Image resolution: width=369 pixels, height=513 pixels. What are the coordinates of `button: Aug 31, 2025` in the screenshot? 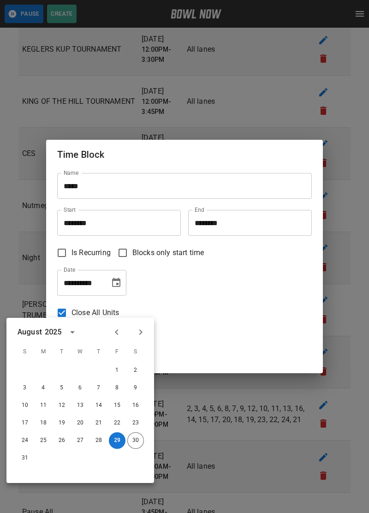 It's located at (25, 458).